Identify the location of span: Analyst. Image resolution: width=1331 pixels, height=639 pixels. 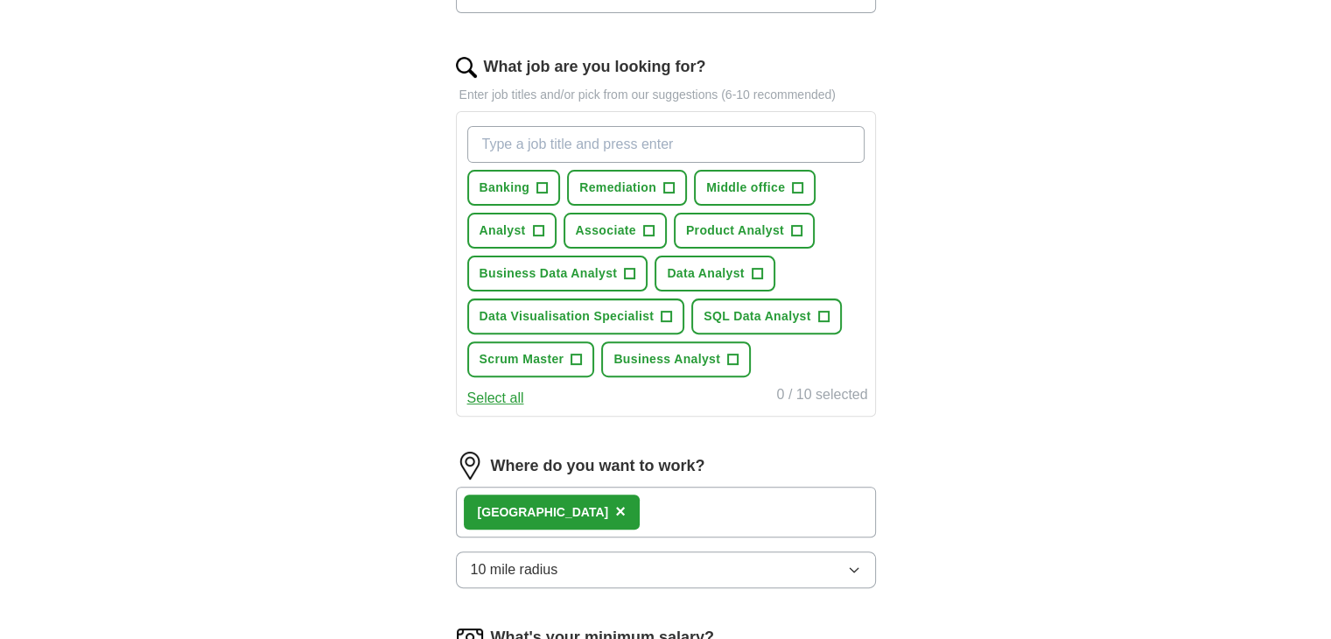
(502, 230).